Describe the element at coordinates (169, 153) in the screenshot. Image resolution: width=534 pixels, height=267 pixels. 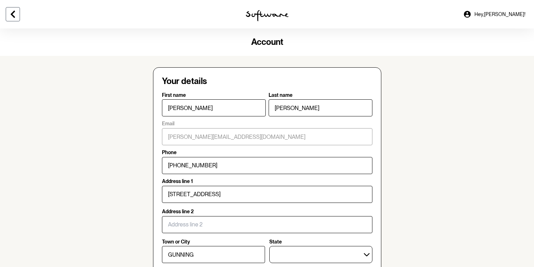
I see `p: Phone` at that location.